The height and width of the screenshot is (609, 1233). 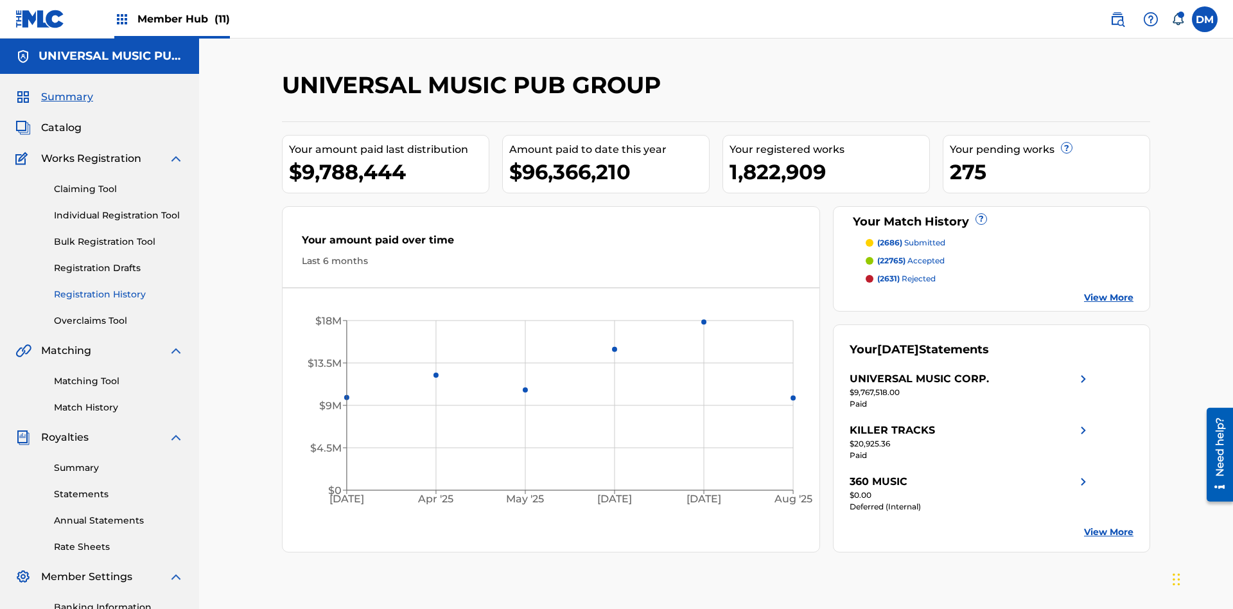 What do you see at coordinates (119, 494) in the screenshot?
I see `a: Statements` at bounding box center [119, 494].